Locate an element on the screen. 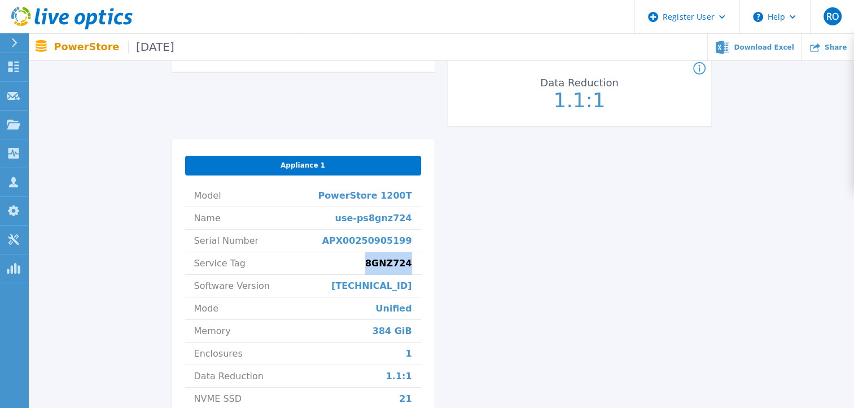 This screenshot has height=408, width=854. p: PowerStore is located at coordinates (114, 47).